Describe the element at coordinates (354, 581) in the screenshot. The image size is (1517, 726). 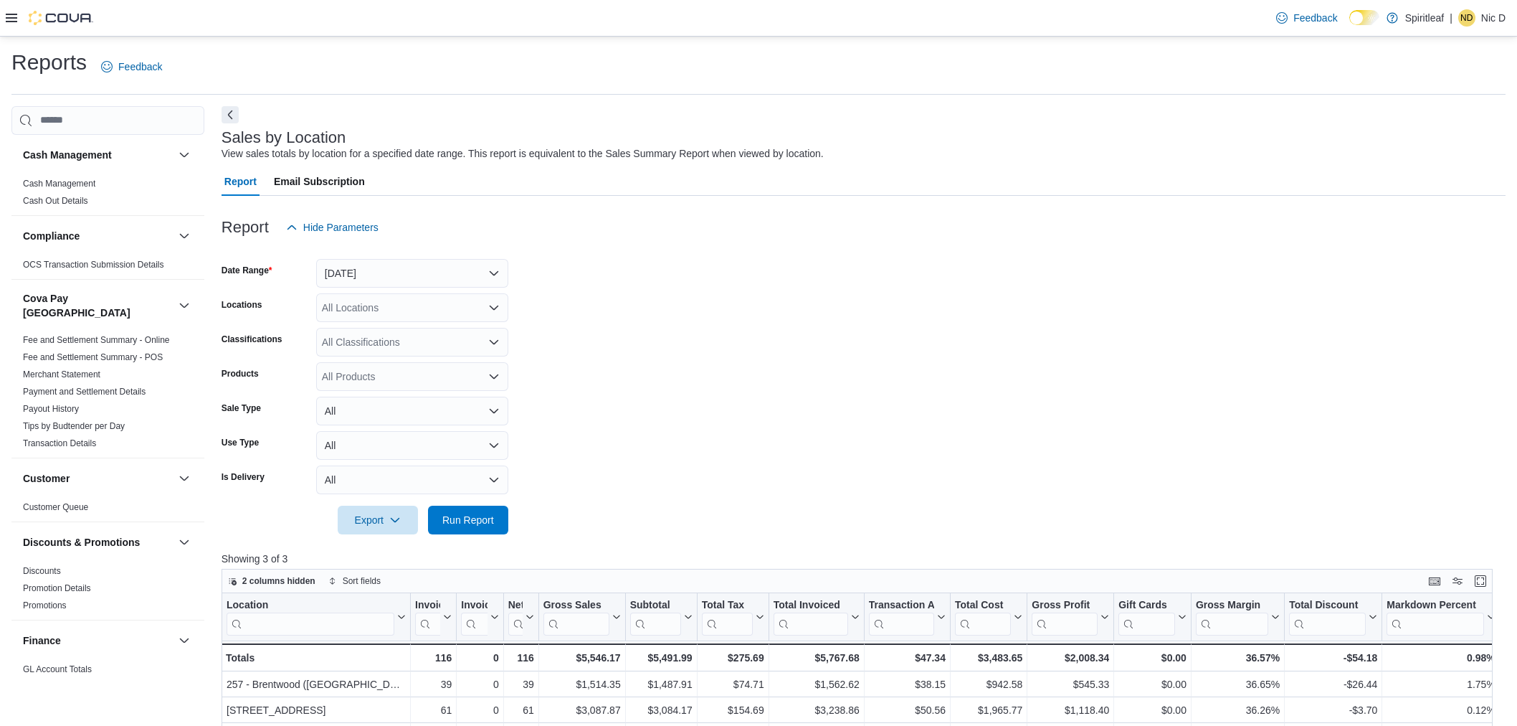
I see `button: Sort fields` at that location.